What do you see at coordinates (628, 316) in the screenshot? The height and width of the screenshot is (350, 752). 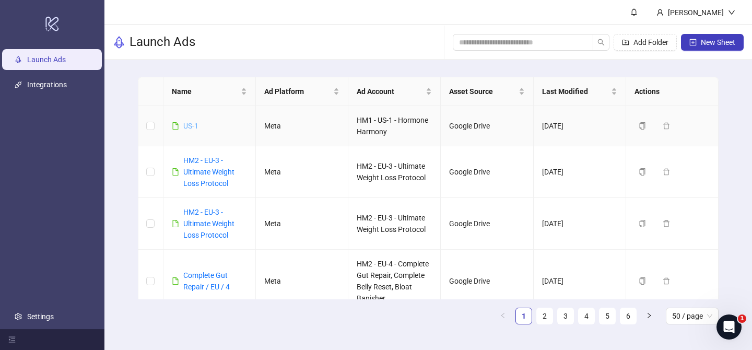 I see `li: 6` at bounding box center [628, 316].